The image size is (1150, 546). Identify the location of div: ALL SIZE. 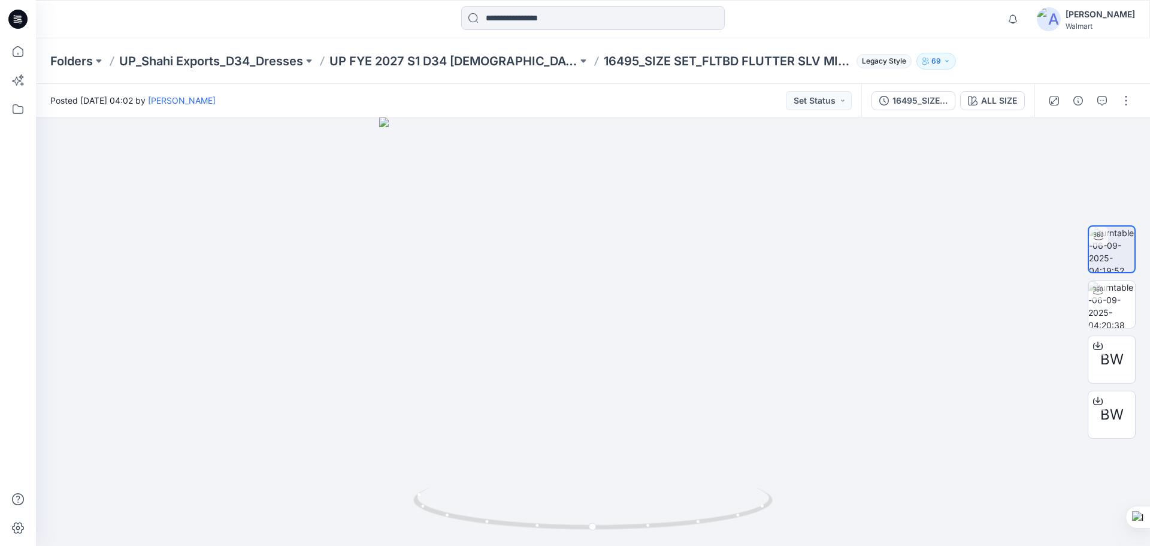
(999, 101).